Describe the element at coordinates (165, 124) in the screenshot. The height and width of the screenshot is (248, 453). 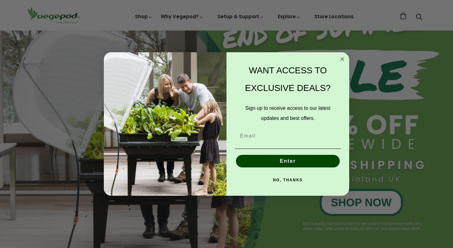
I see `img: e9d03583-1bb1-490f-ad29-36751b3212ff.jpeg` at that location.